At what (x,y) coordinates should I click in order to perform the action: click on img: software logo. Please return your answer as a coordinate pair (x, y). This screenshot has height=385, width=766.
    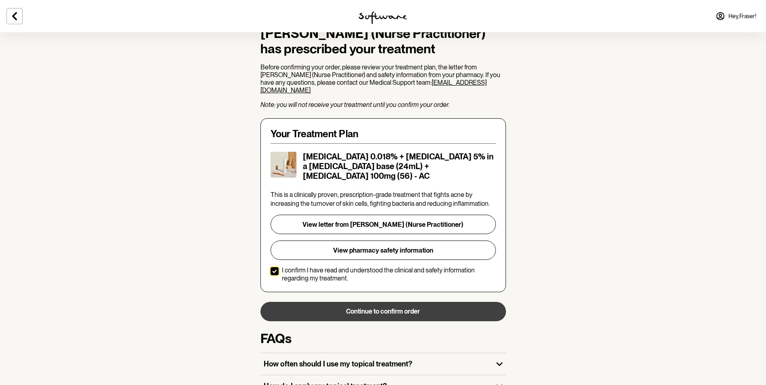
    Looking at the image, I should click on (383, 18).